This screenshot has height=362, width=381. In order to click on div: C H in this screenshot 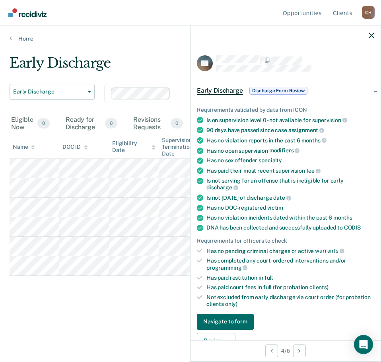, I will do `click(369, 12)`.